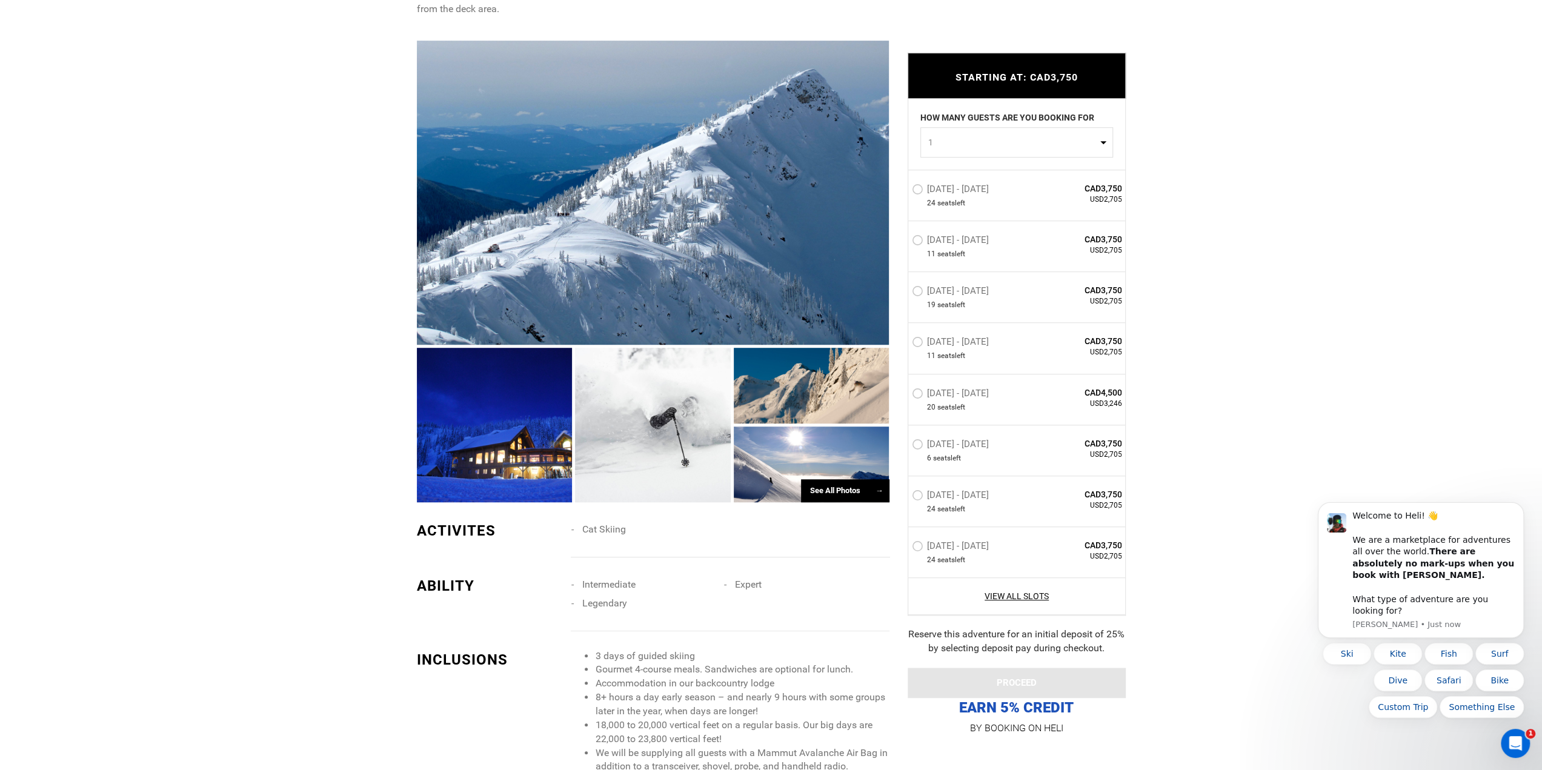 The width and height of the screenshot is (1542, 770). Describe the element at coordinates (1017, 77) in the screenshot. I see `span: STARTING AT: CAD3,750` at that location.